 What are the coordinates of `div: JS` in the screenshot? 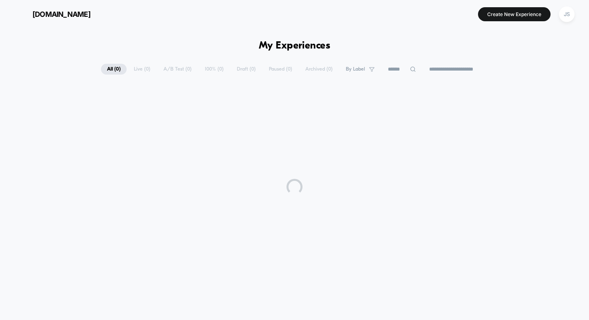 It's located at (567, 14).